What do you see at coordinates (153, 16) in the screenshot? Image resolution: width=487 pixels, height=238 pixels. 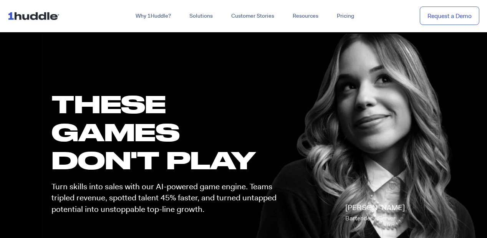 I see `a: Why 1Huddle?` at bounding box center [153, 16].